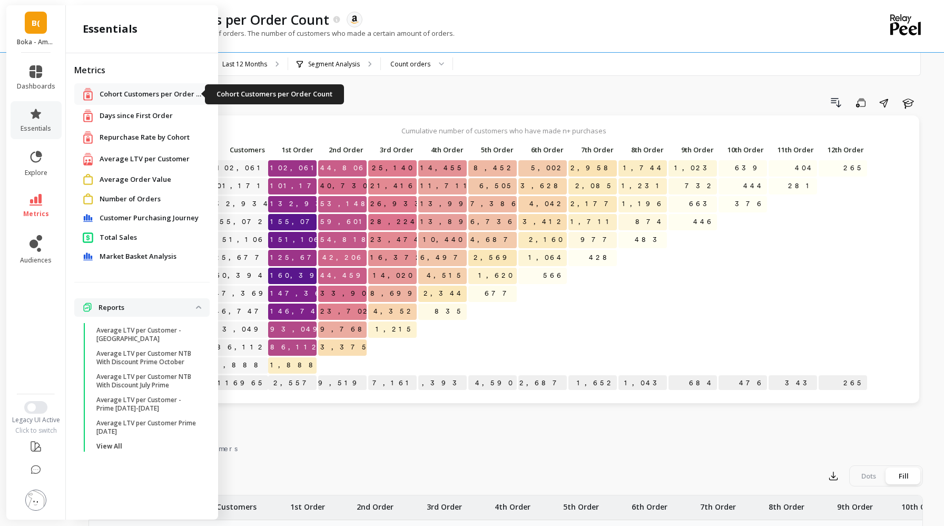 The image size is (944, 526). Describe the element at coordinates (548, 168) in the screenshot. I see `span: 5,002` at that location.